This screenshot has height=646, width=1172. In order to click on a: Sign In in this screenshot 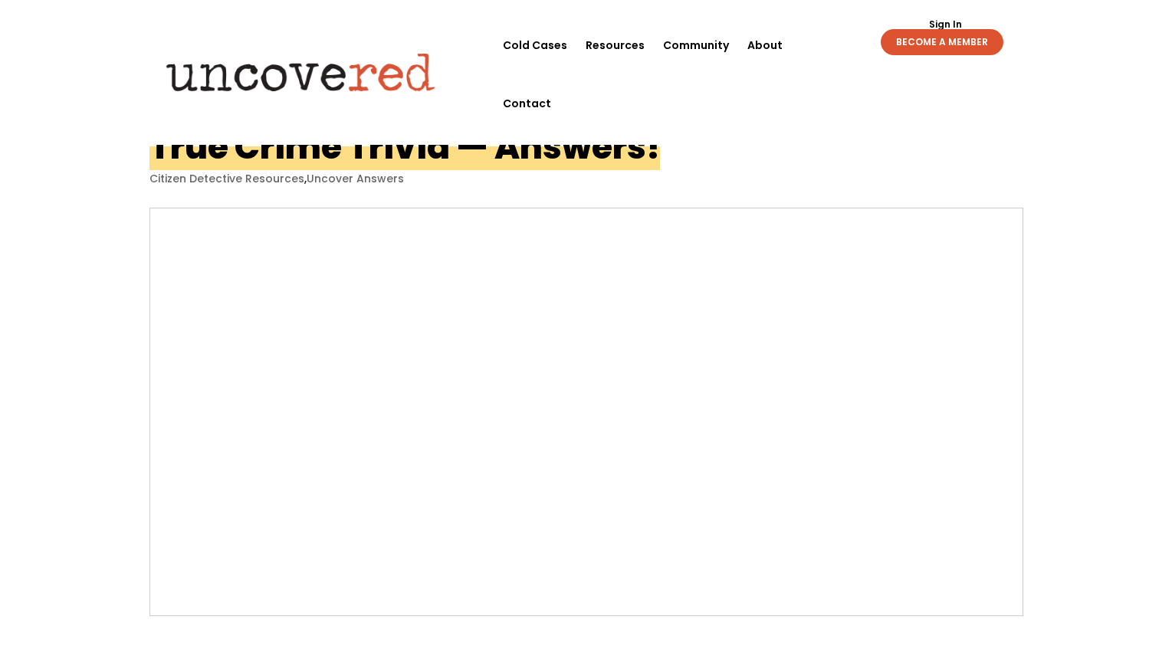, I will do `click(945, 25)`.